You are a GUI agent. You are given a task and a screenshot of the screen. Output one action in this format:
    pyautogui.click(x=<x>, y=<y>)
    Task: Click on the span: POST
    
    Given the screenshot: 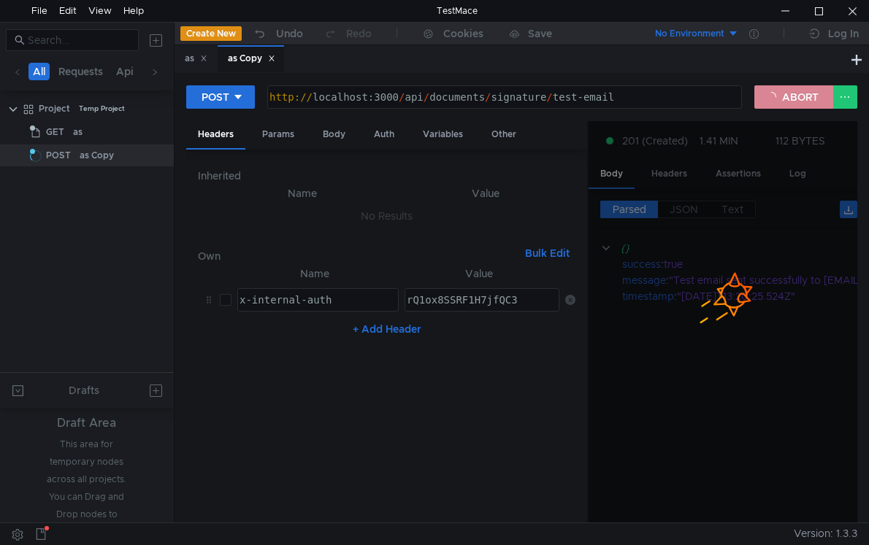 What is the action you would take?
    pyautogui.click(x=58, y=156)
    